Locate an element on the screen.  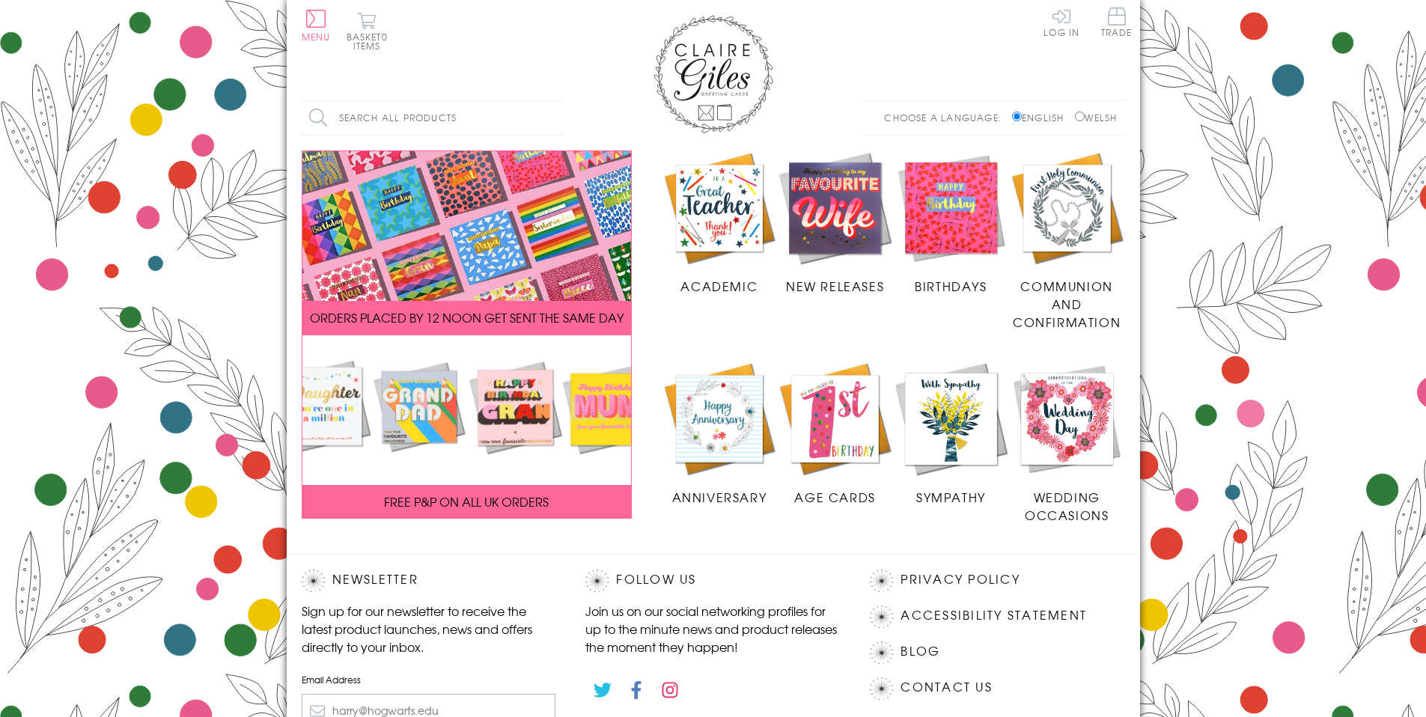
input: Search all products is located at coordinates (433, 118).